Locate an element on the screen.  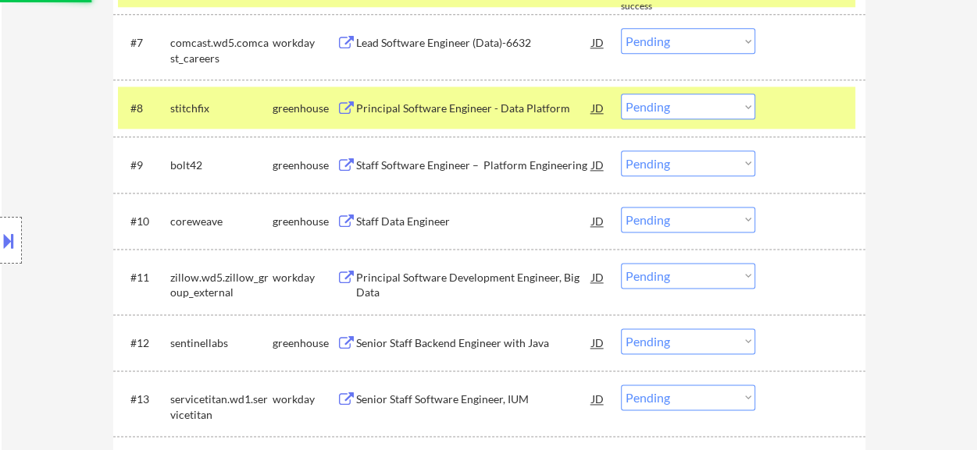
div: Senior Staff Backend Engineer with Java is located at coordinates (474, 343).